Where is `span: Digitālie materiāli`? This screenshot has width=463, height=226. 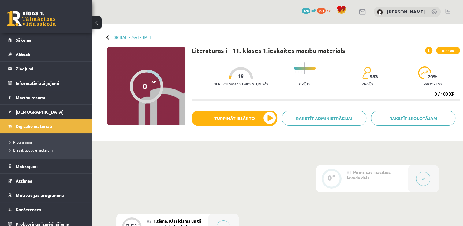
span: Digitālie materiāli is located at coordinates (34, 126).